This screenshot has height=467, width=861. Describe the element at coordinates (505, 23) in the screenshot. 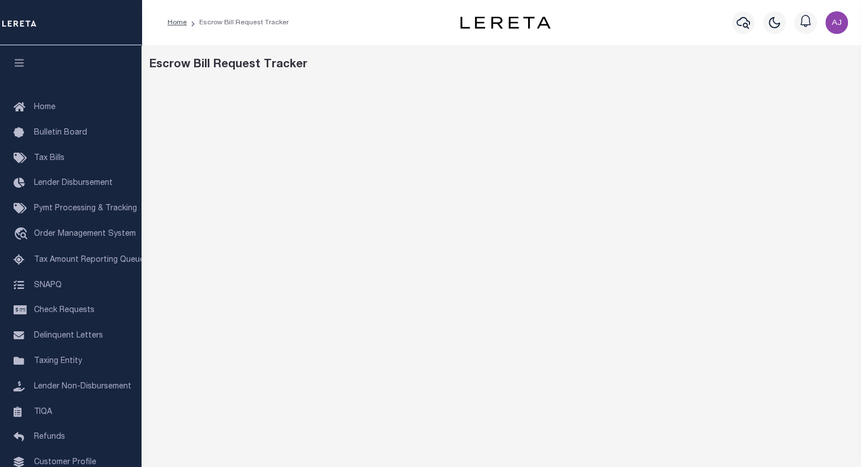

I see `img: logo-dark.svg` at that location.